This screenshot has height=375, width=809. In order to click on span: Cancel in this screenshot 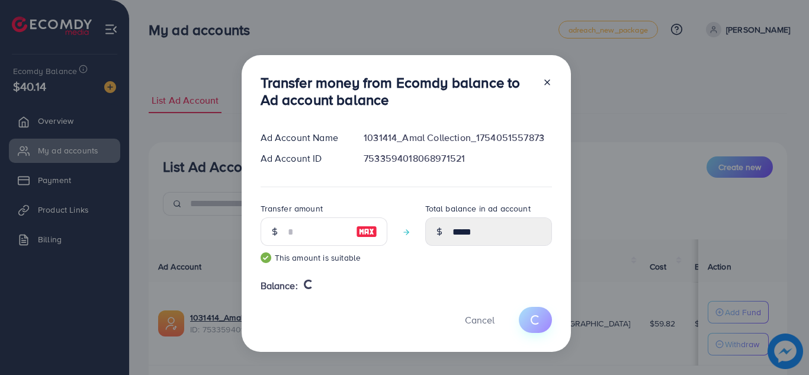, I will do `click(480, 320)`.